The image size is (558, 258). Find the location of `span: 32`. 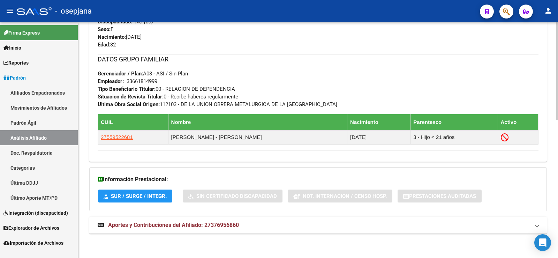

span: 32 is located at coordinates (107, 45).